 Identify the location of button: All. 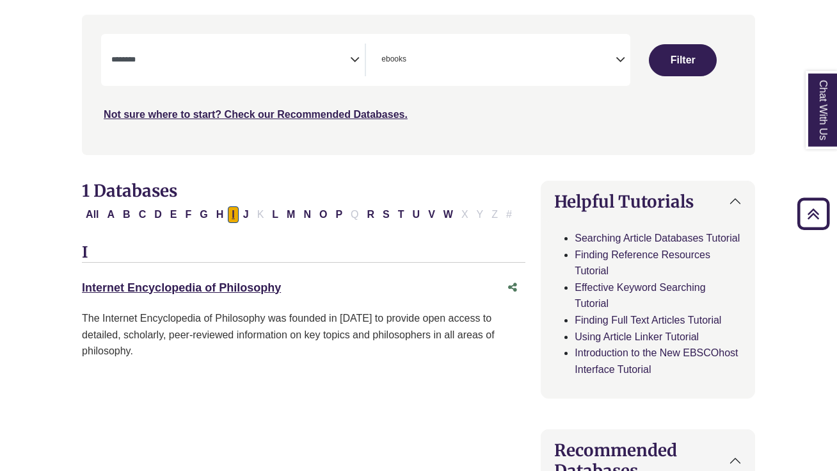
(92, 214).